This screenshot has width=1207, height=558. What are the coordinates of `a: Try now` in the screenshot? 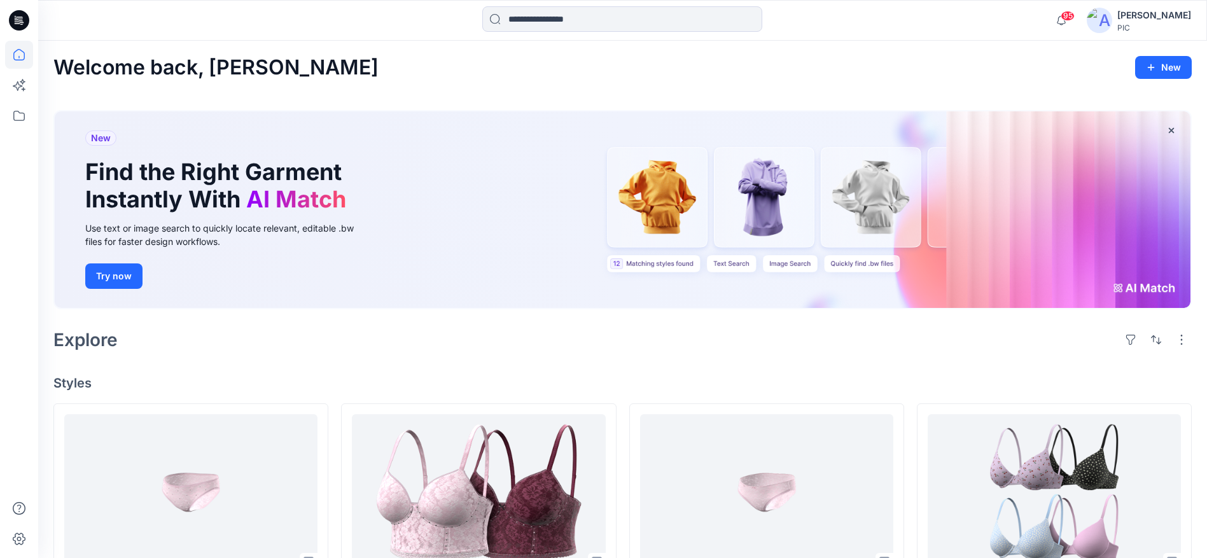 It's located at (114, 276).